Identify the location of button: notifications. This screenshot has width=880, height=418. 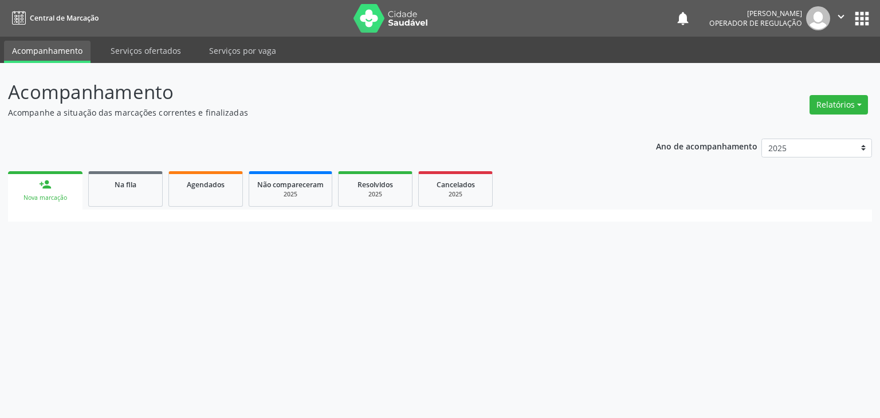
(683, 18).